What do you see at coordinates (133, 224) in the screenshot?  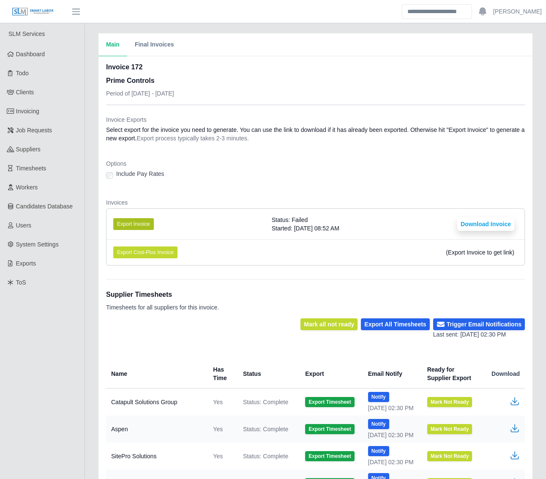 I see `button: Export Invoice` at bounding box center [133, 224].